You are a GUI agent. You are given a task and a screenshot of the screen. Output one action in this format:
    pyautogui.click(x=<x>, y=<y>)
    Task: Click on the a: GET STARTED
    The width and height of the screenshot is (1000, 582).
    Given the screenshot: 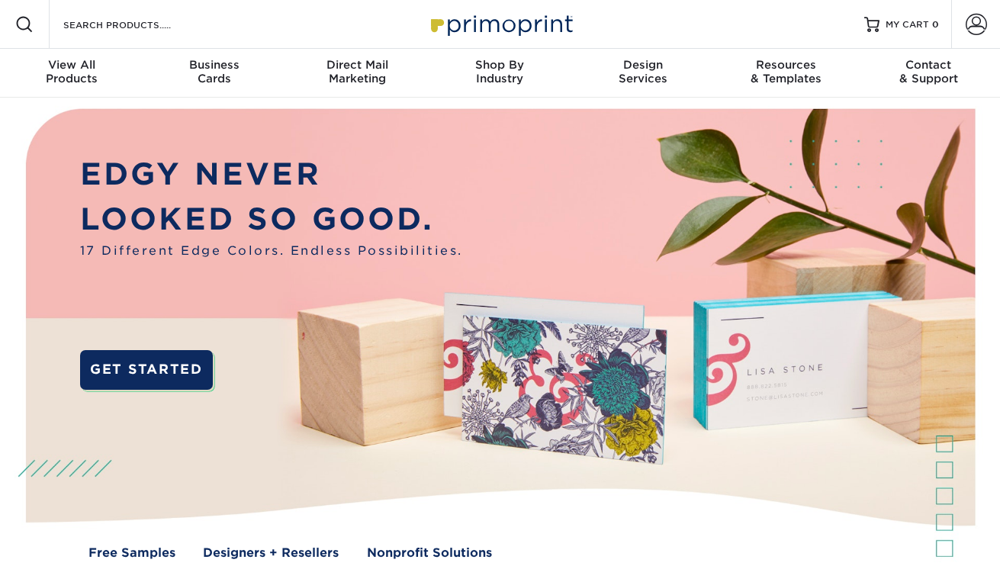 What is the action you would take?
    pyautogui.click(x=146, y=370)
    